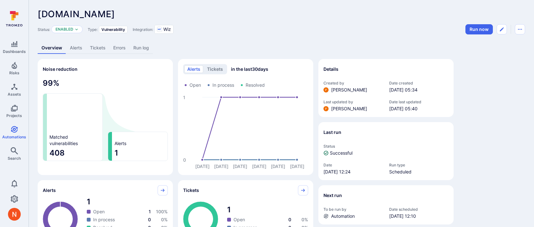 Image resolution: width=534 pixels, height=227 pixels. I want to click on a: Overview, so click(52, 48).